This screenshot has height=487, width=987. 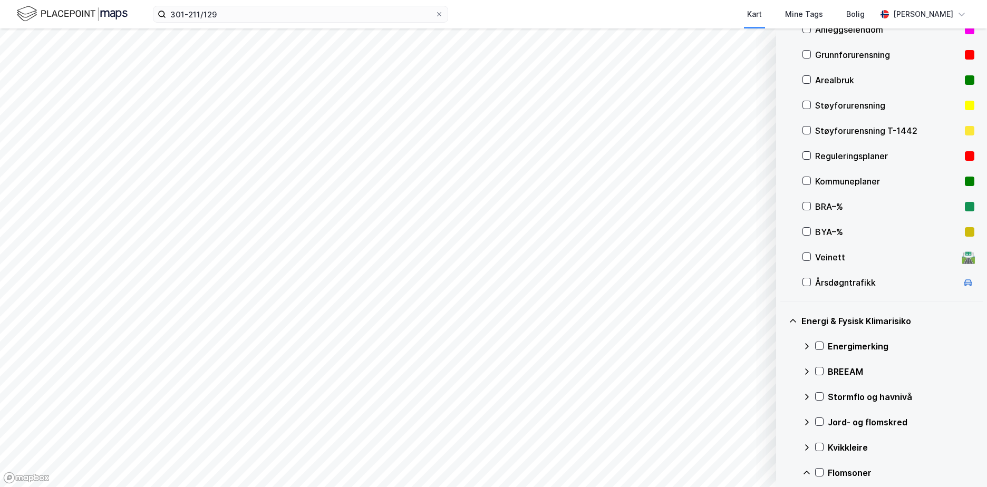 What do you see at coordinates (888, 80) in the screenshot?
I see `div: Arealbruk` at bounding box center [888, 80].